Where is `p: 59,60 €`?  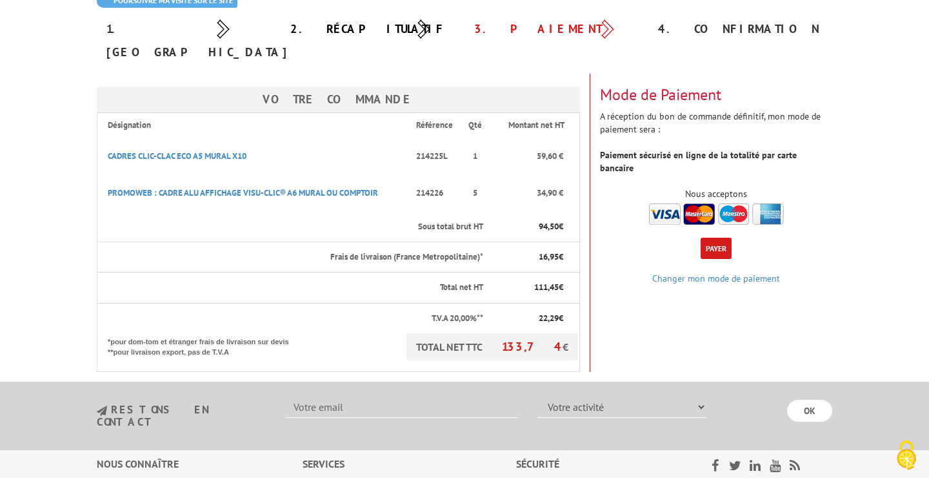 p: 59,60 € is located at coordinates (529, 156).